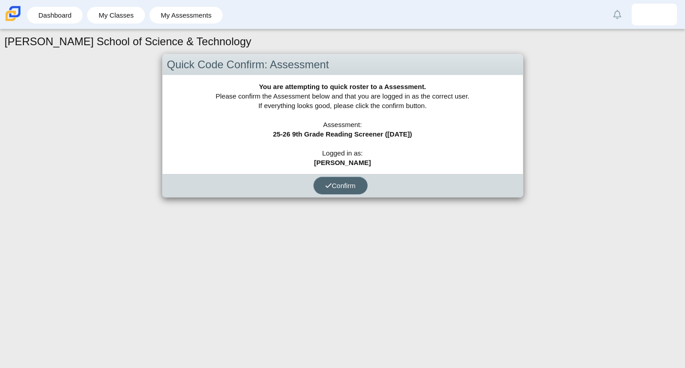  I want to click on b: You are attempting to quick roster to a Assessment., so click(342, 86).